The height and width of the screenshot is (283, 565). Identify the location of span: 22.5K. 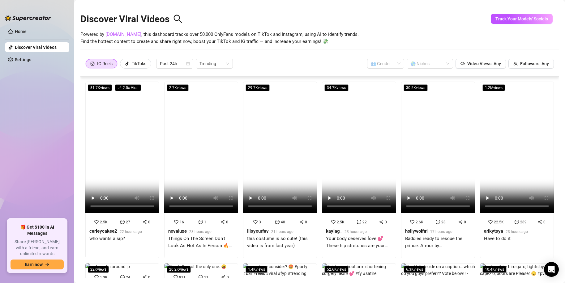
(498, 222).